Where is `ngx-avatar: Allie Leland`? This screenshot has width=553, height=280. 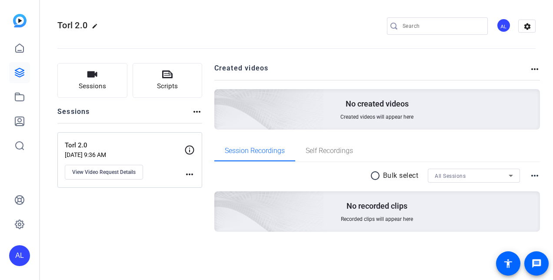
ngx-avatar: Allie Leland is located at coordinates (504, 26).